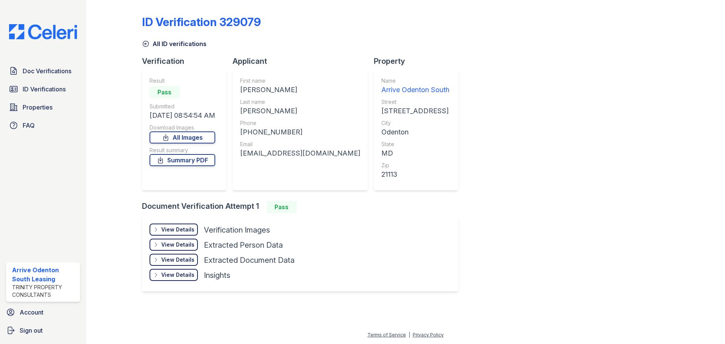 This screenshot has width=725, height=344. What do you see at coordinates (415, 144) in the screenshot?
I see `div: State` at bounding box center [415, 144].